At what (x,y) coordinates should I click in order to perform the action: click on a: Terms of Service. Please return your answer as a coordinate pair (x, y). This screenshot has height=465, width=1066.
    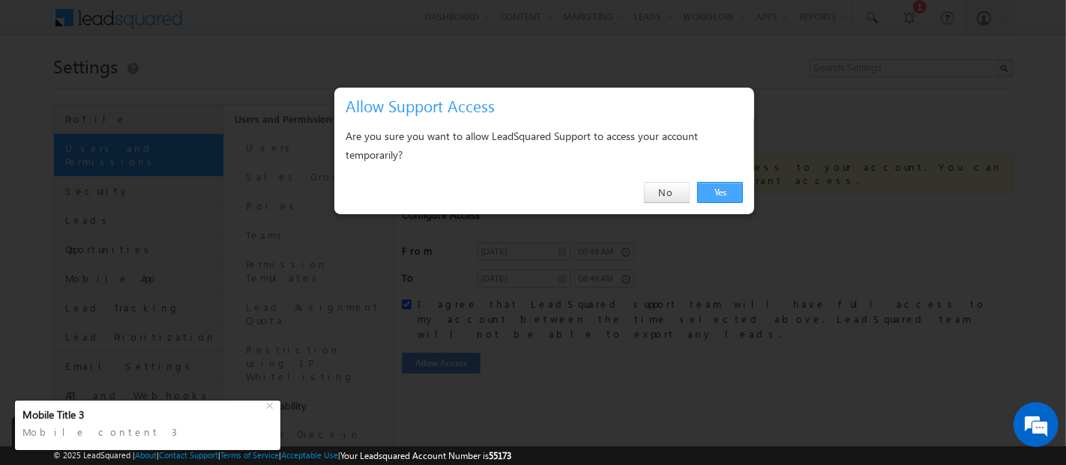
    Looking at the image, I should click on (250, 455).